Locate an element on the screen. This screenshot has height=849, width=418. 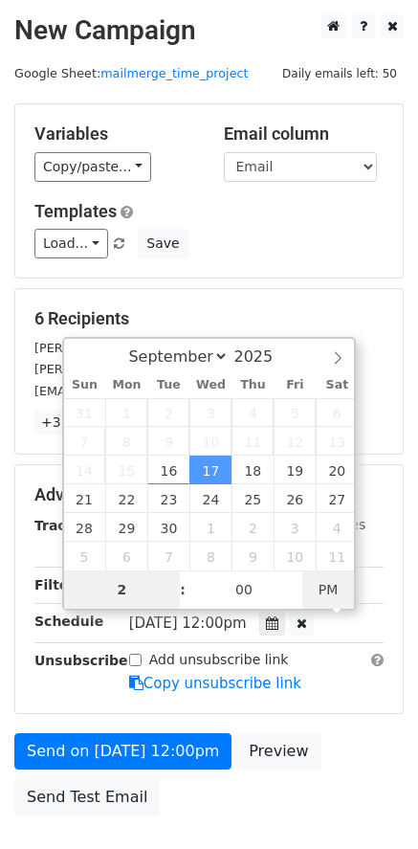
span: October 9, 2025 is located at coordinates (253, 556).